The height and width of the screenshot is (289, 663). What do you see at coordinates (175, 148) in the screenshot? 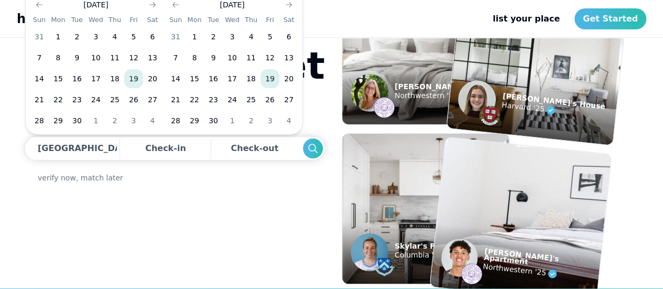
I see `div: Dates trigger` at bounding box center [175, 148].